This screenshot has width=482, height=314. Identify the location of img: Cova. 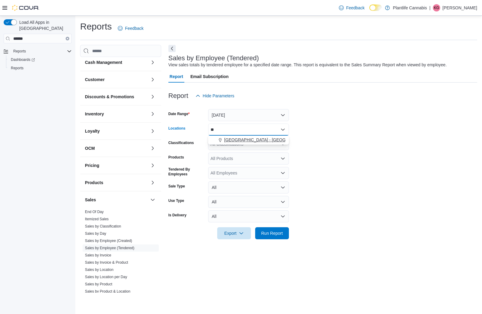
(26, 8).